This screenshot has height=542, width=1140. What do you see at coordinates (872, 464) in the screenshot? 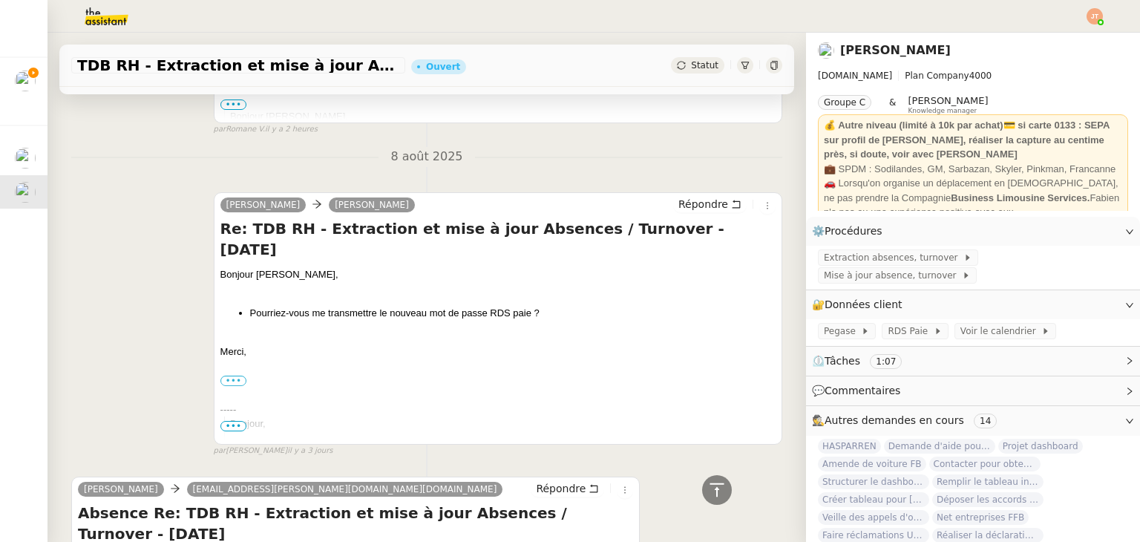
I see `span: Amende de voiture FB` at bounding box center [872, 464].